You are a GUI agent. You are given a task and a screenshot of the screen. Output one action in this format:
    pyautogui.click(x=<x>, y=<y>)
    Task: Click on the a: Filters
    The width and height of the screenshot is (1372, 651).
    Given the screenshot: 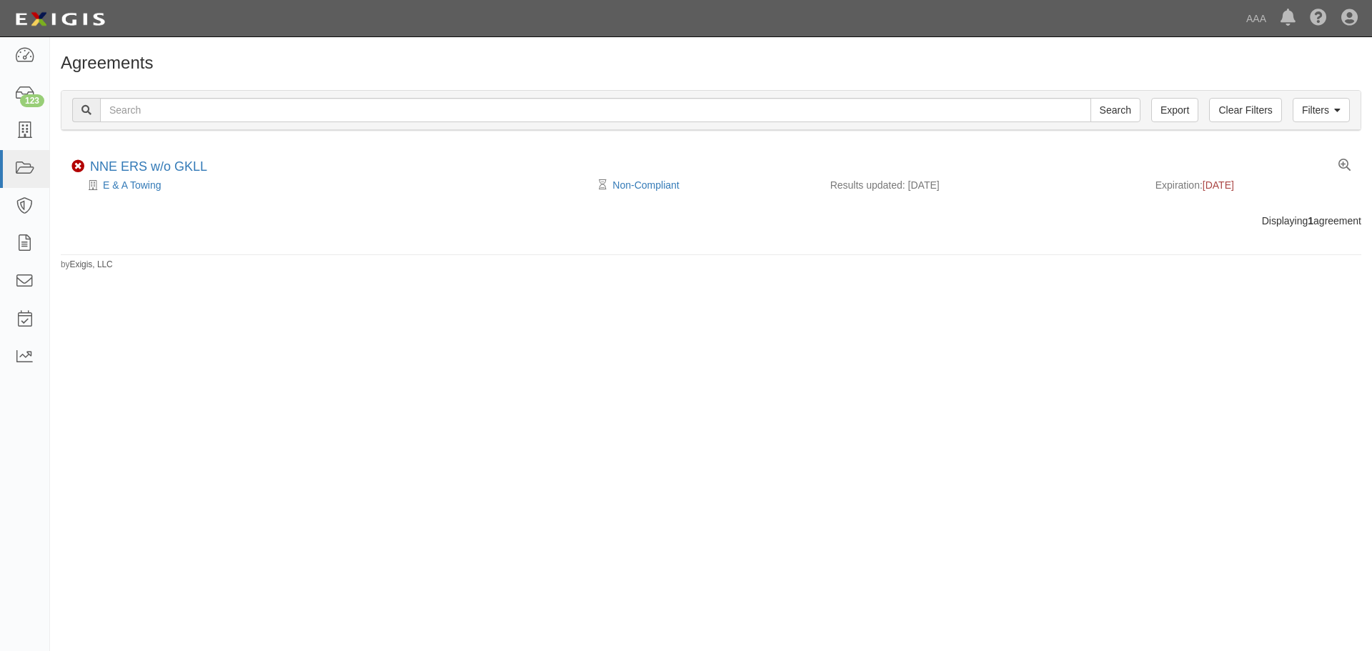 What is the action you would take?
    pyautogui.click(x=1322, y=110)
    